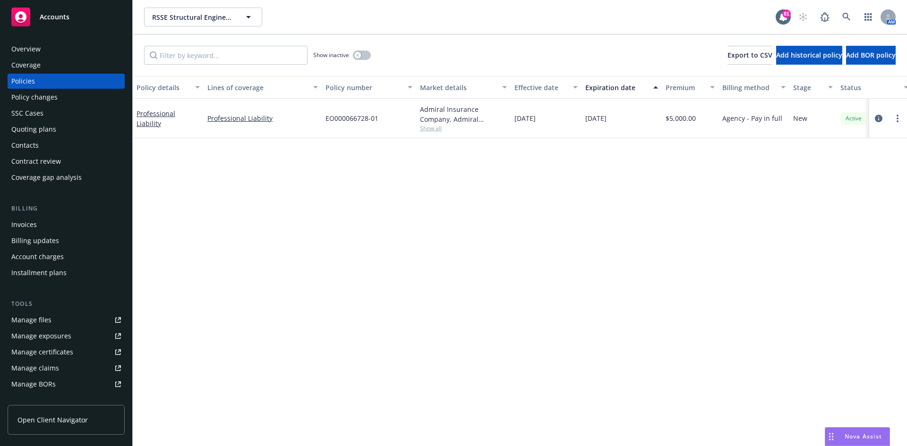 The height and width of the screenshot is (446, 907). I want to click on a: Coverage, so click(66, 65).